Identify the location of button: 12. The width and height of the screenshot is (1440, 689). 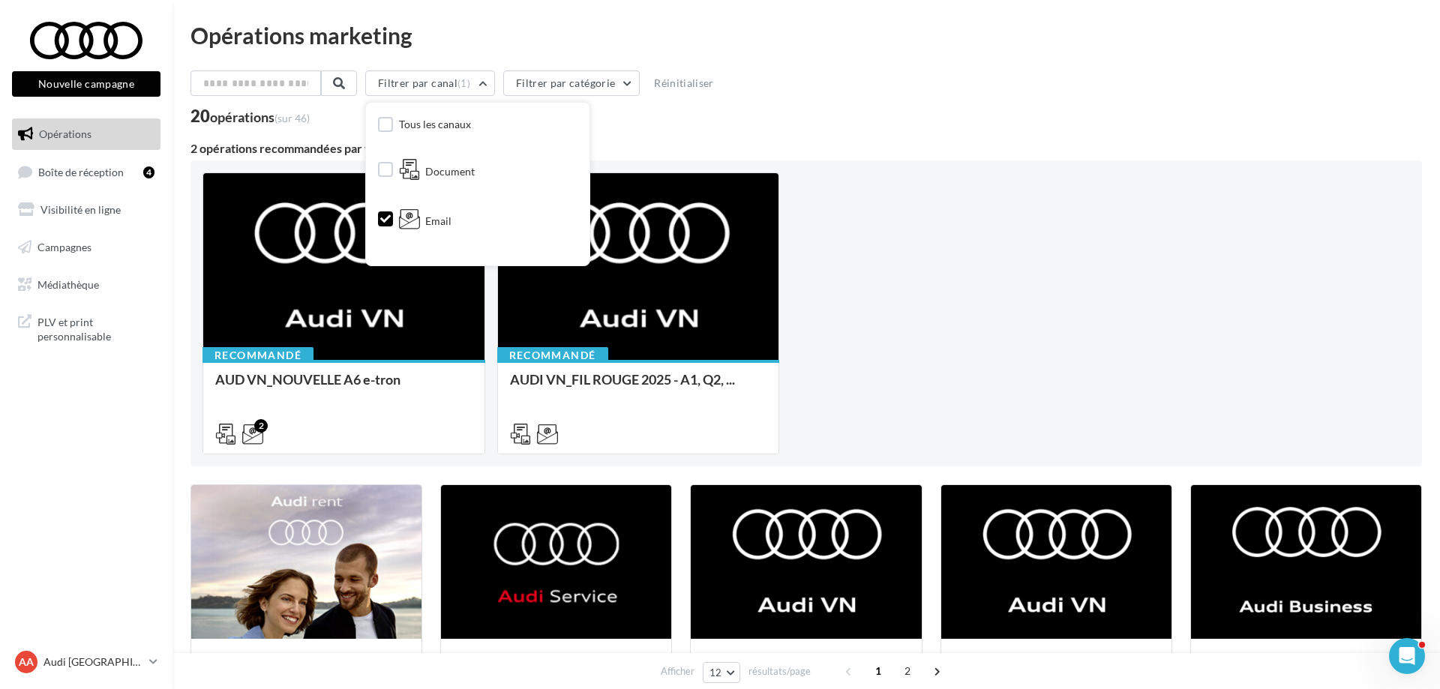
(721, 673).